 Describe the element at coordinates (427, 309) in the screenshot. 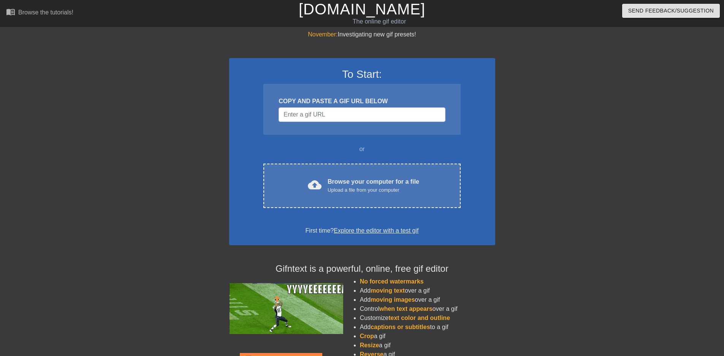

I see `li: Control over a gif` at that location.